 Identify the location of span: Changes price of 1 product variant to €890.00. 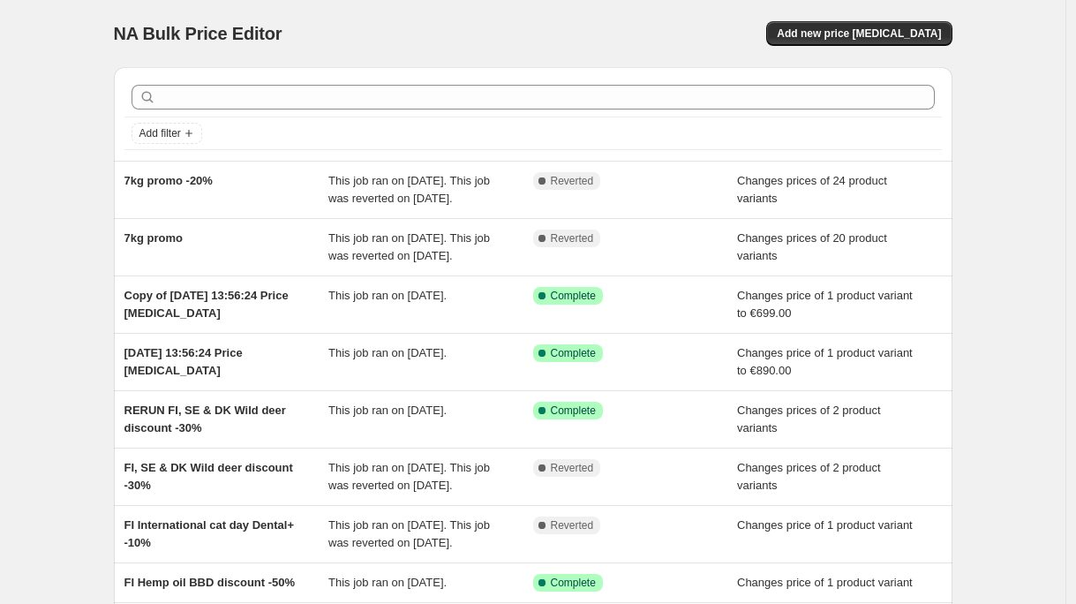
(824, 361).